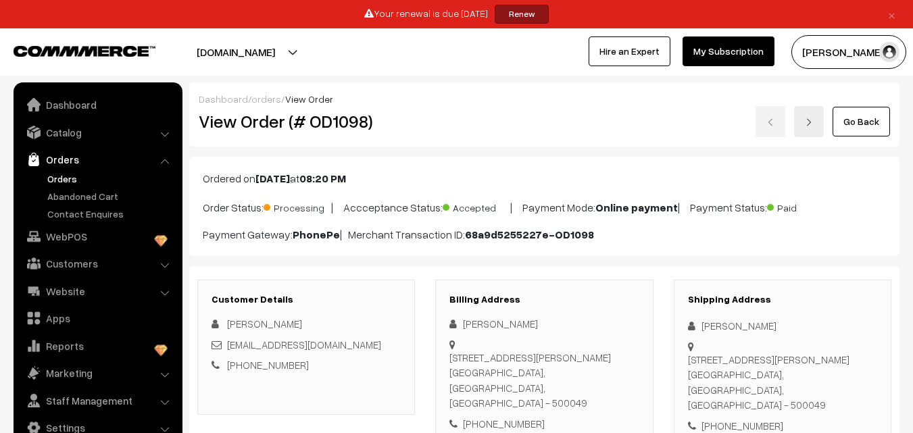  Describe the element at coordinates (97, 291) in the screenshot. I see `a: Website` at that location.